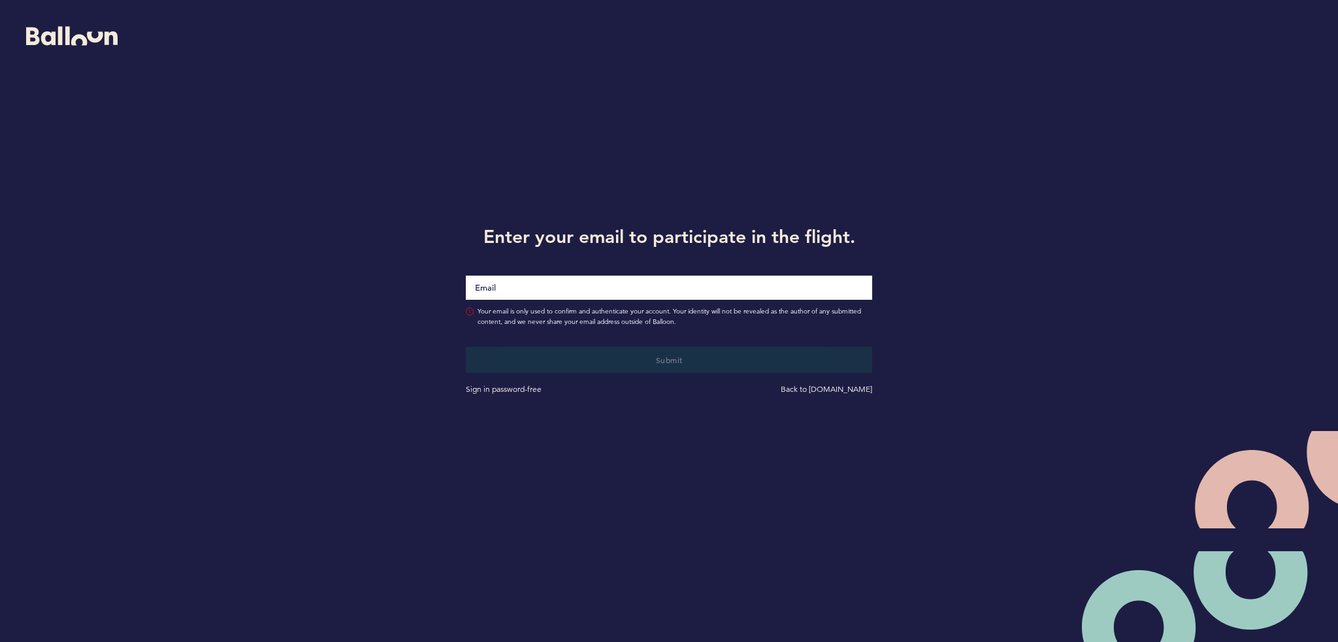 The image size is (1338, 642). Describe the element at coordinates (669, 287) in the screenshot. I see `input: Email` at that location.